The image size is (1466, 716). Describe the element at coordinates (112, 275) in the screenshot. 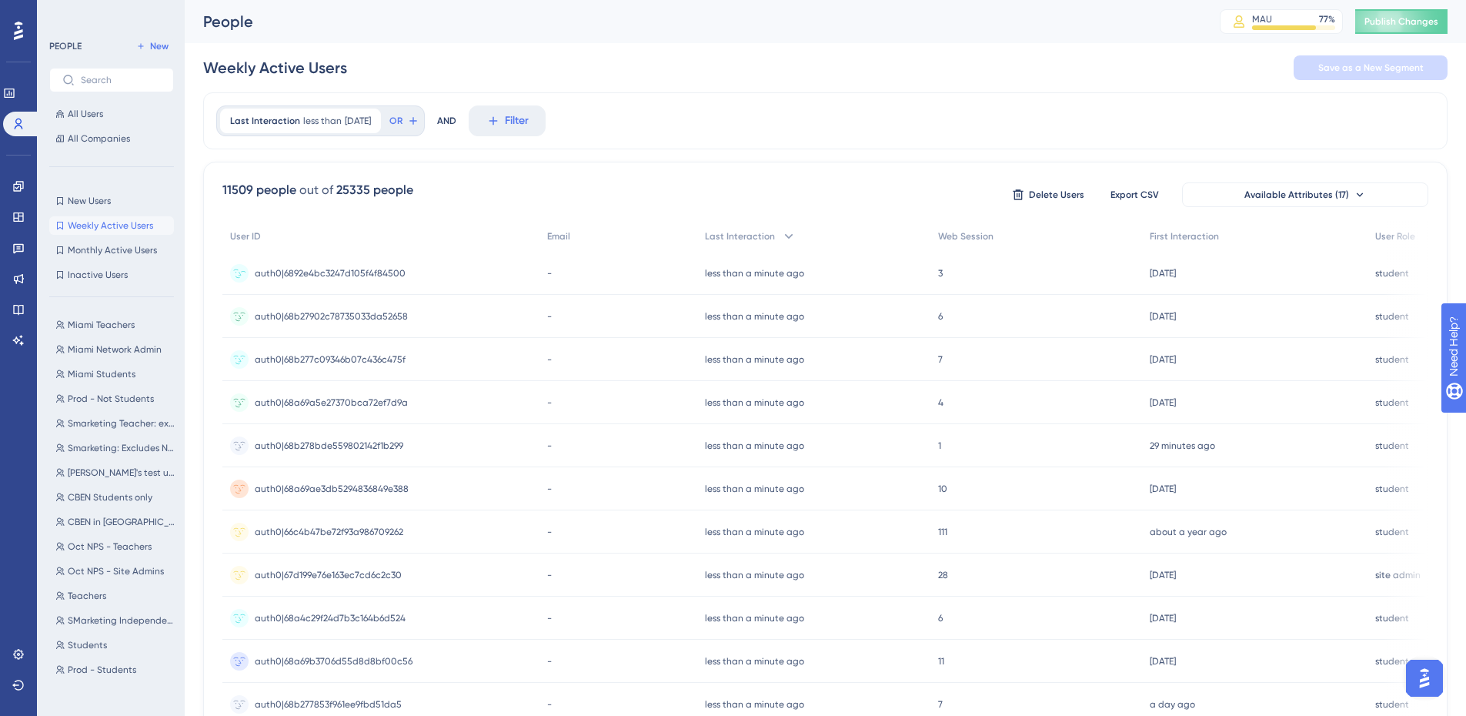

I see `button: Inactive Users` at that location.